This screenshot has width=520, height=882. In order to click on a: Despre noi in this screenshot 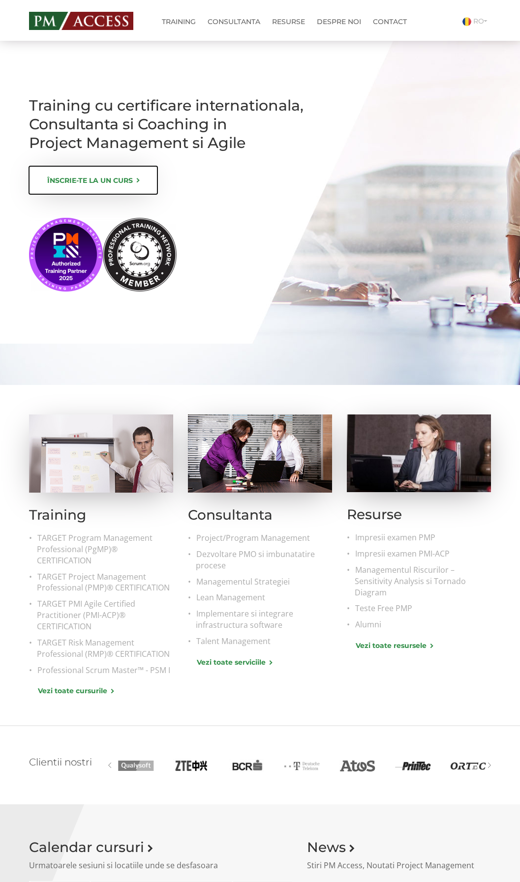, I will do `click(339, 22)`.